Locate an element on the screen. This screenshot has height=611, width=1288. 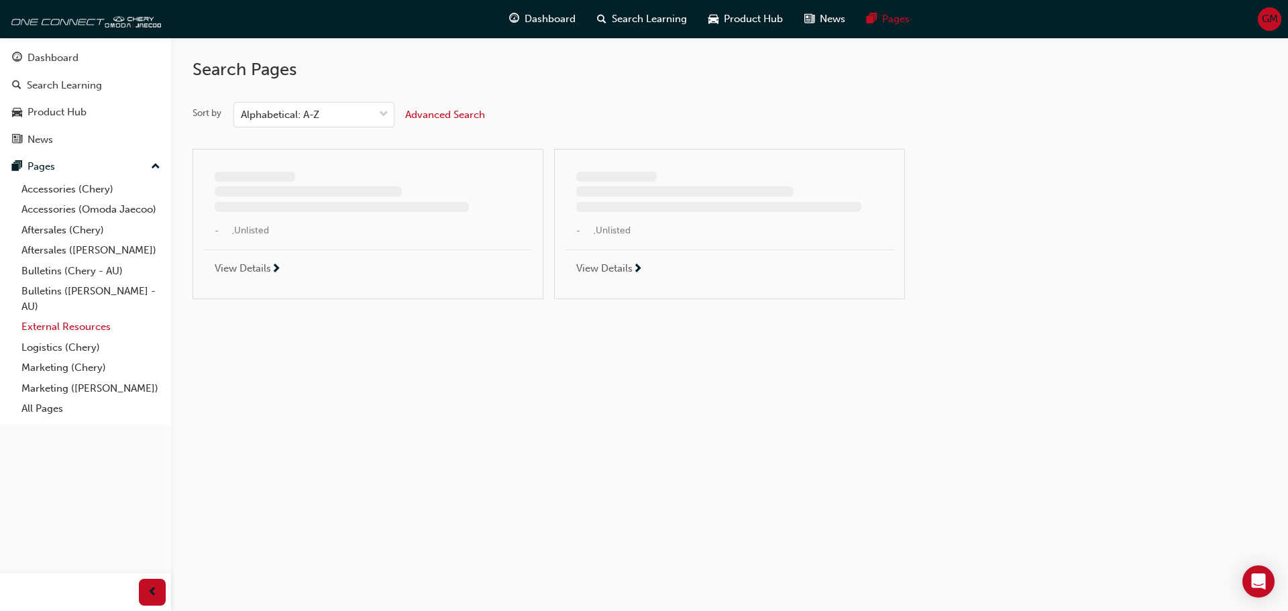
a: guage-iconDashboard is located at coordinates (542, 19).